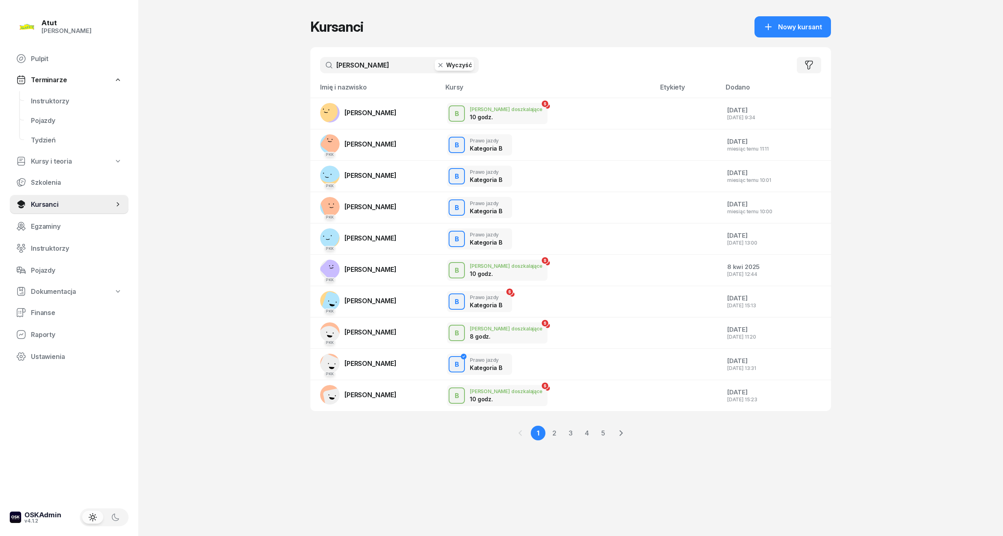  What do you see at coordinates (399, 65) in the screenshot?
I see `input: Szukaj` at bounding box center [399, 65].